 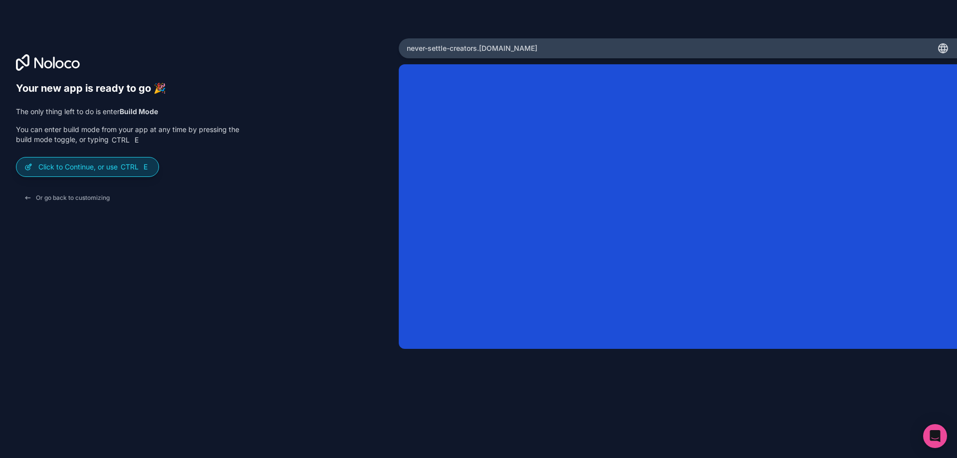 What do you see at coordinates (128, 88) in the screenshot?
I see `h6: Your new app is ready to go 🎉` at bounding box center [128, 88].